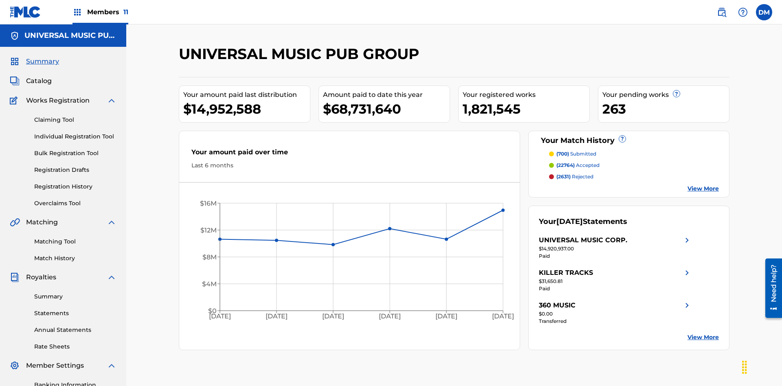 The width and height of the screenshot is (782, 386). What do you see at coordinates (743, 12) in the screenshot?
I see `div: Help` at bounding box center [743, 12].